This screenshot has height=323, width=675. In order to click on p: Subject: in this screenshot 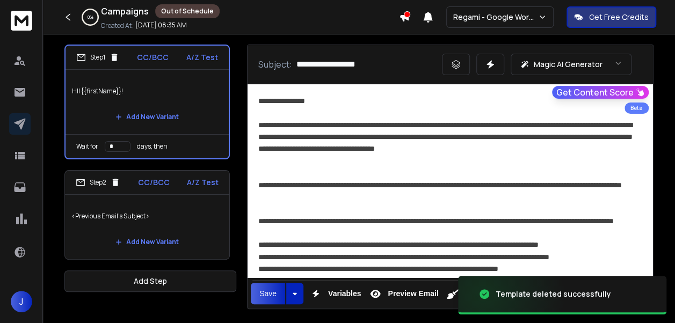, I will do `click(275, 64)`.